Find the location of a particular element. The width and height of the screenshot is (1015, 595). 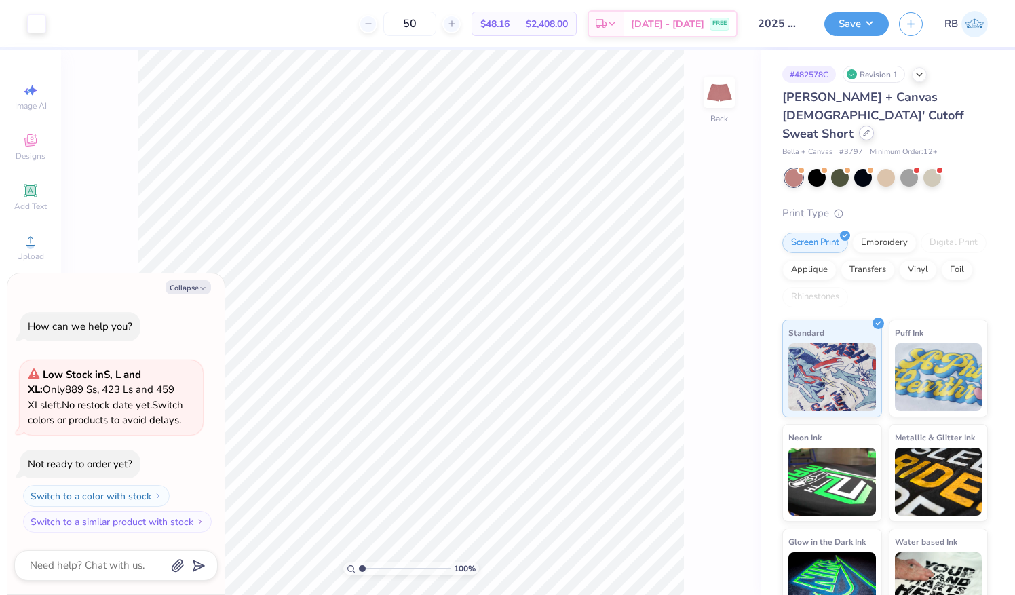

div: Digital Print is located at coordinates (953, 243).